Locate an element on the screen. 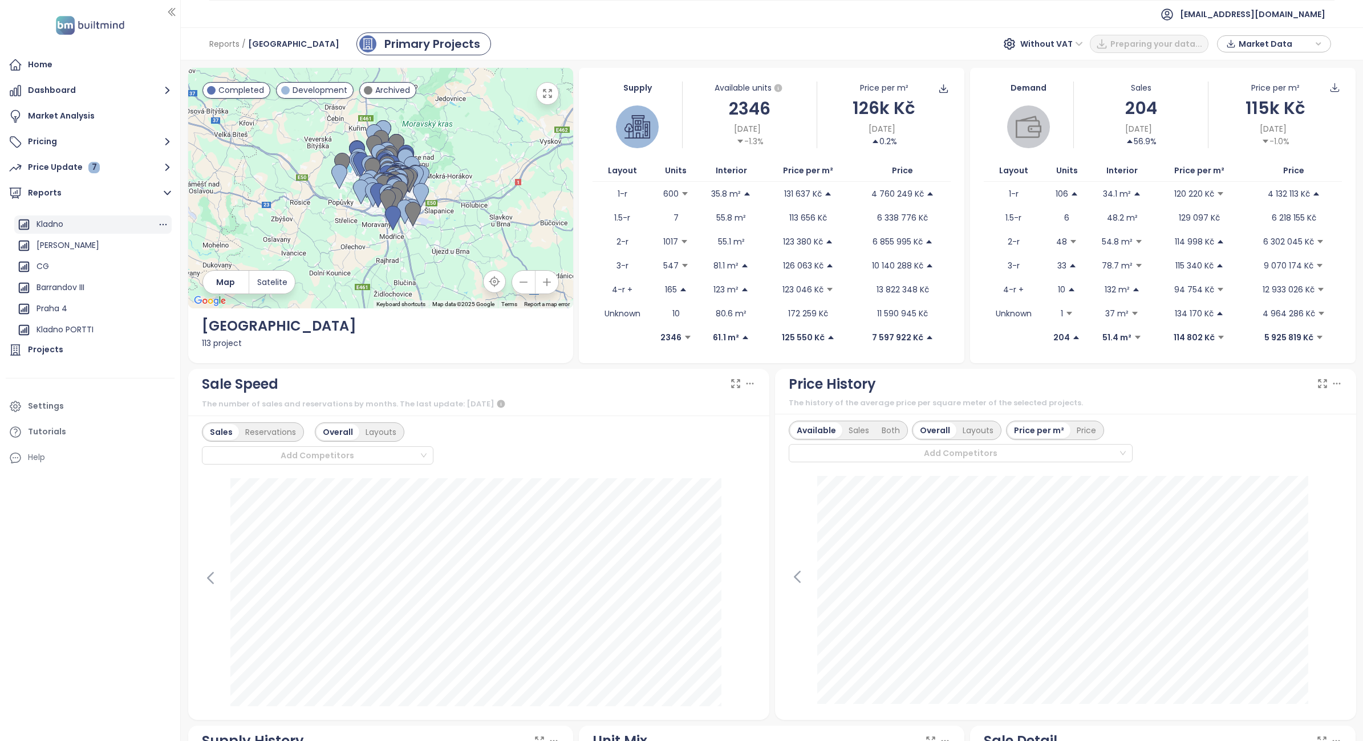 The width and height of the screenshot is (1363, 741). div: Home is located at coordinates (40, 64).